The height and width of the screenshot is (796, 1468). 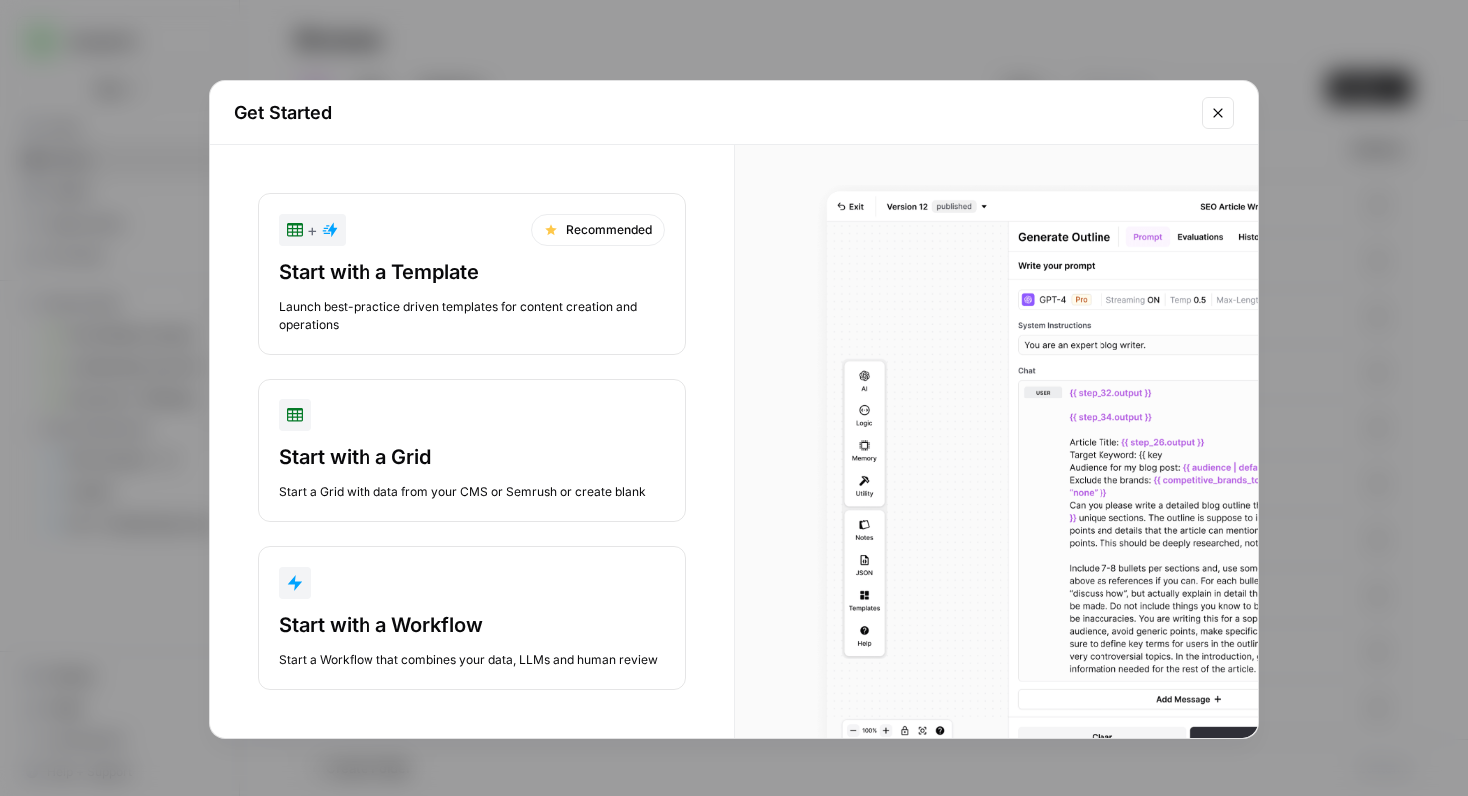 I want to click on h2: Get Started, so click(x=712, y=113).